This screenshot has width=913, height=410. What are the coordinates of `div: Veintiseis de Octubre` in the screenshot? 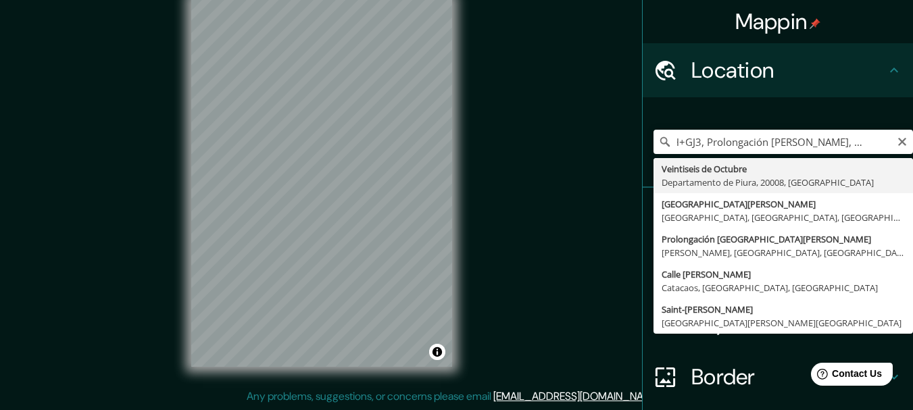 It's located at (783, 169).